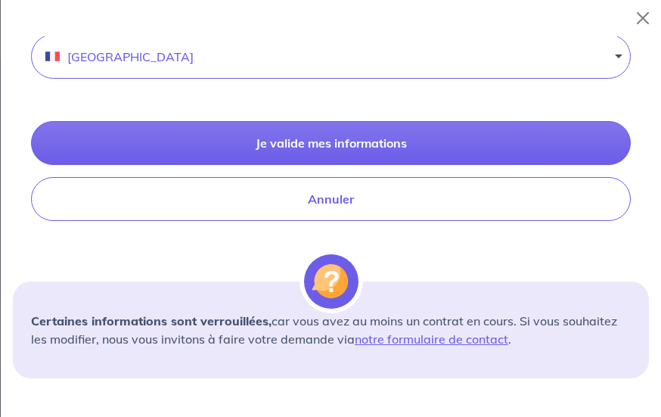 The width and height of the screenshot is (661, 417). Describe the element at coordinates (330, 143) in the screenshot. I see `button: Je valide mes informations` at that location.